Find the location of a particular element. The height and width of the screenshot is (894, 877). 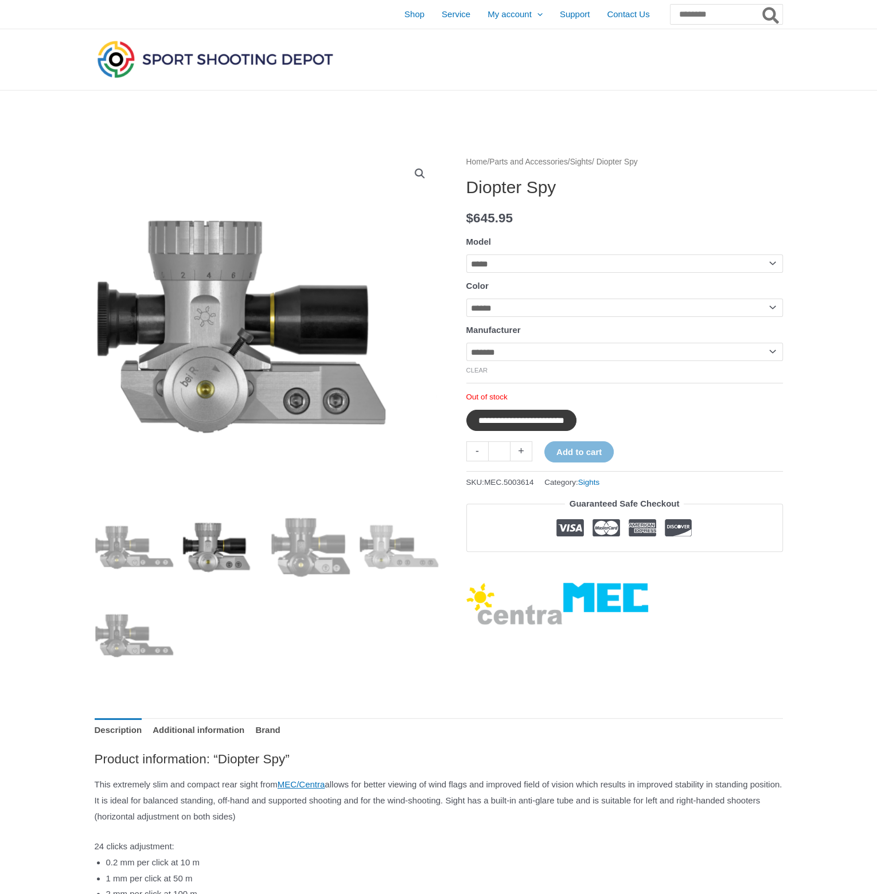

span: Category: is located at coordinates (572, 482).